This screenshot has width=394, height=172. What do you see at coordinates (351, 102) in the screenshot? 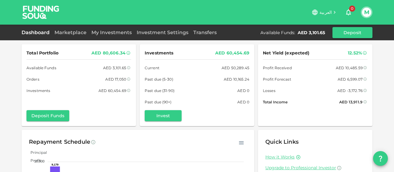
I see `div: AED 13,911.9` at bounding box center [351, 102].